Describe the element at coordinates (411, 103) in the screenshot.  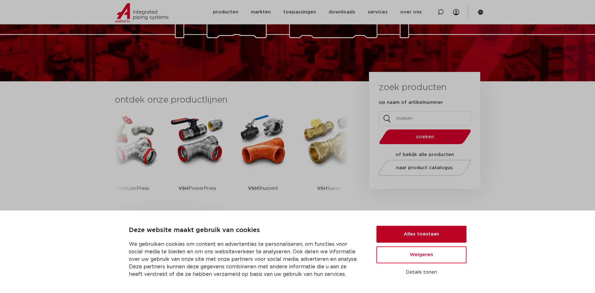
I see `label: op naam of artikelnummer` at that location.